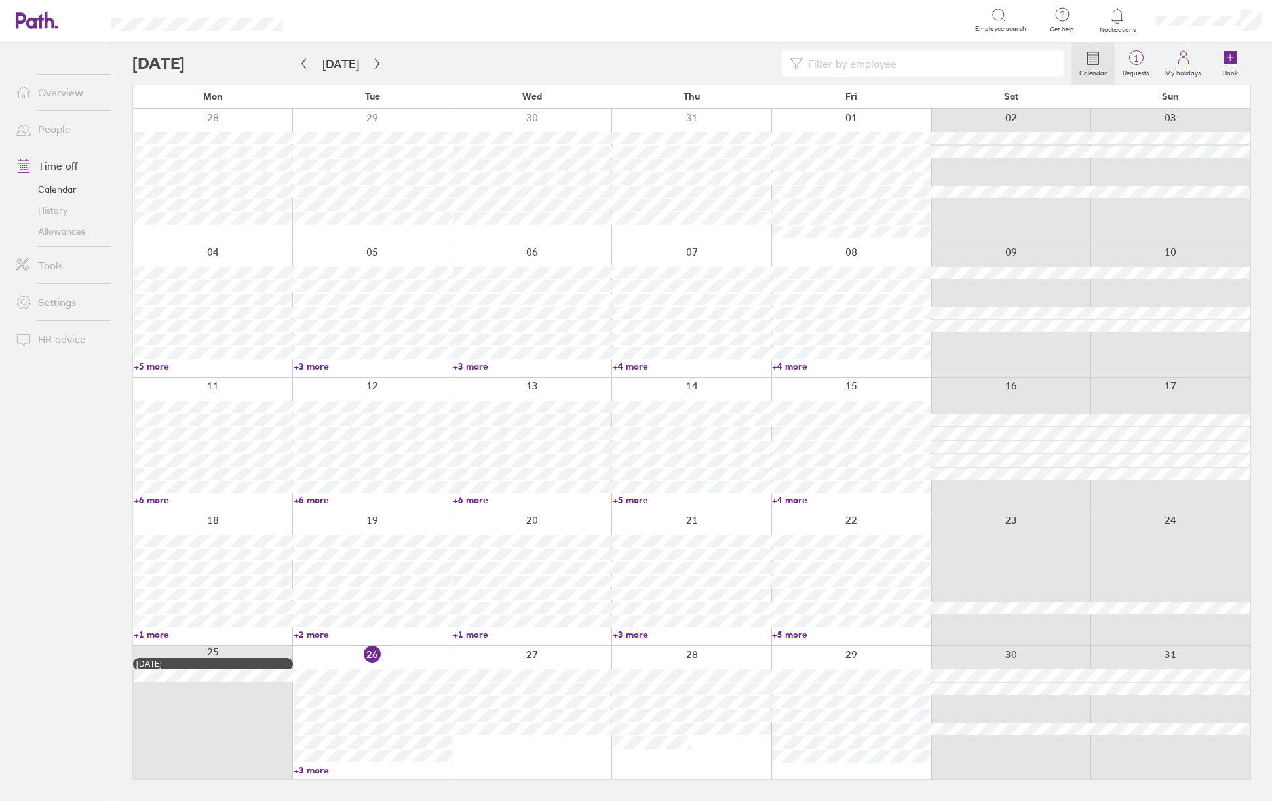  What do you see at coordinates (58, 210) in the screenshot?
I see `a: History` at bounding box center [58, 210].